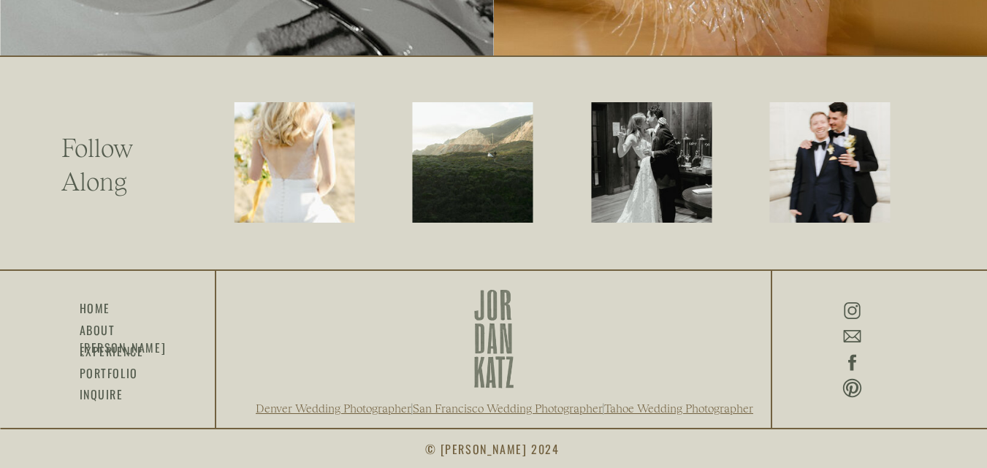 This screenshot has height=468, width=987. Describe the element at coordinates (294, 162) in the screenshot. I see `img: 220430_JordanKatz_Stacey_Brett-903_websize` at that location.